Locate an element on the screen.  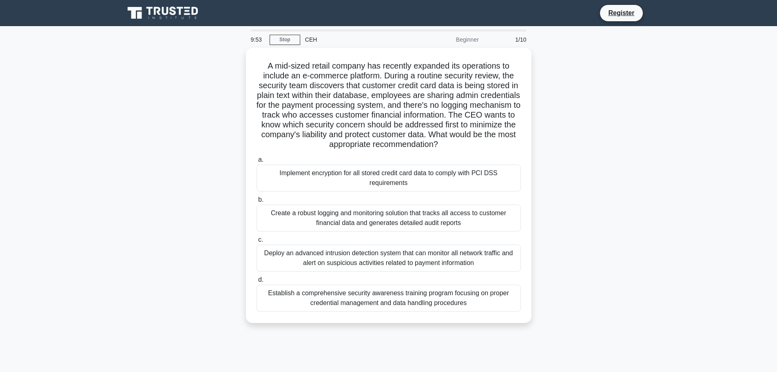
div: Deploy an advanced intrusion detection system that can monitor all network traffic and alert on s... is located at coordinates (389, 258).